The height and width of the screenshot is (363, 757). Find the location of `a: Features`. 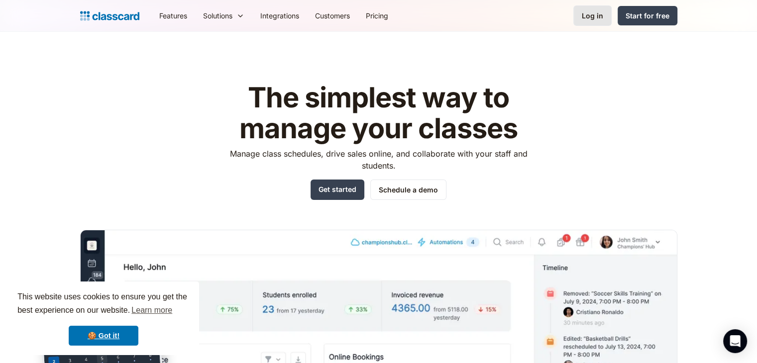

a: Features is located at coordinates (173, 15).